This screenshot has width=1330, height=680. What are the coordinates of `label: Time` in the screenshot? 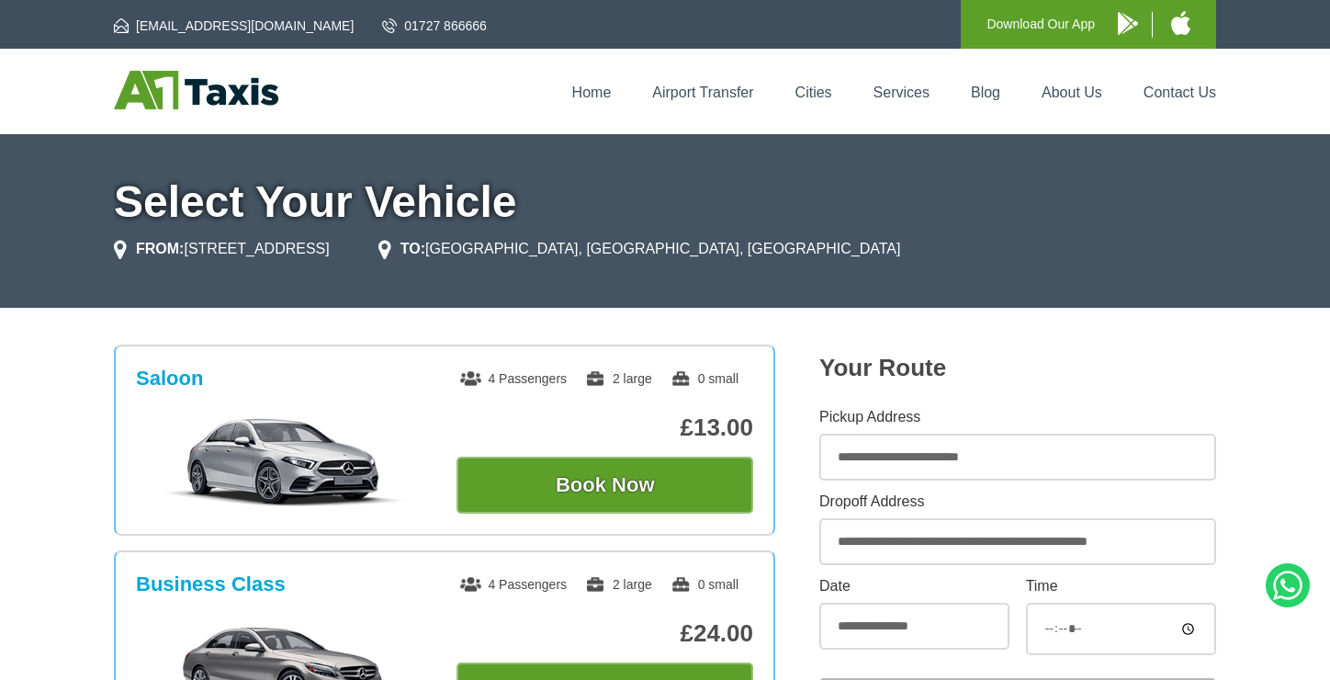 It's located at (1120, 586).